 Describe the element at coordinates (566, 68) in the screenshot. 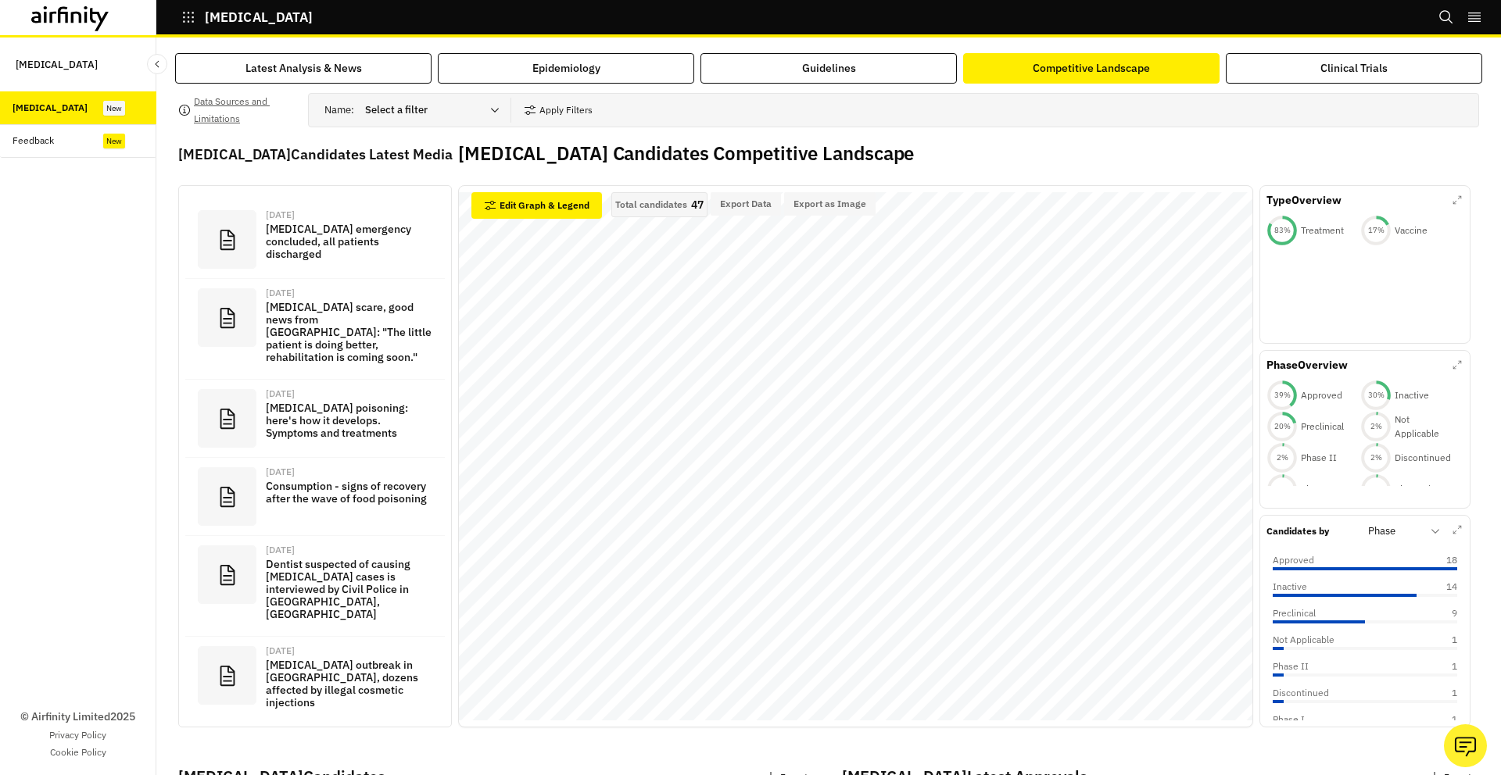

I see `div: Epidemiology` at that location.